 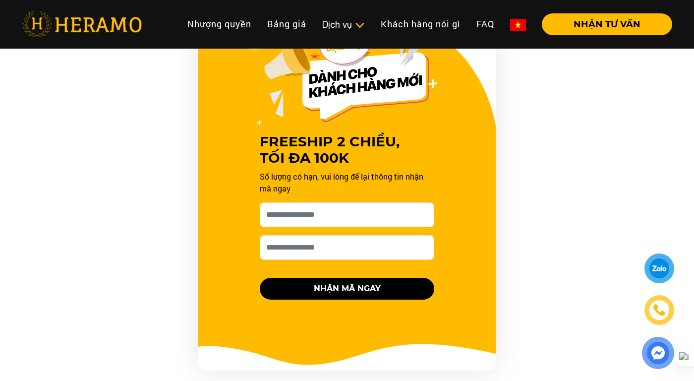 I want to click on p: Số lượng có hạn, vui lòng để lại thông tin nhận mã ngay, so click(x=347, y=182).